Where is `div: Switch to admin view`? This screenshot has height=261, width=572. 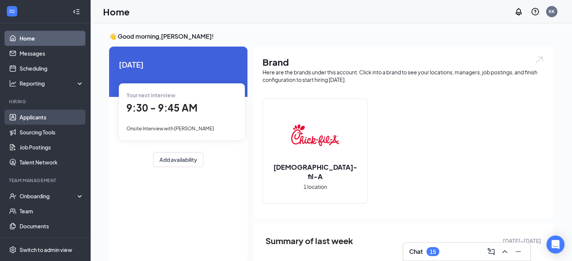
div: Switch to admin view is located at coordinates (46, 250).